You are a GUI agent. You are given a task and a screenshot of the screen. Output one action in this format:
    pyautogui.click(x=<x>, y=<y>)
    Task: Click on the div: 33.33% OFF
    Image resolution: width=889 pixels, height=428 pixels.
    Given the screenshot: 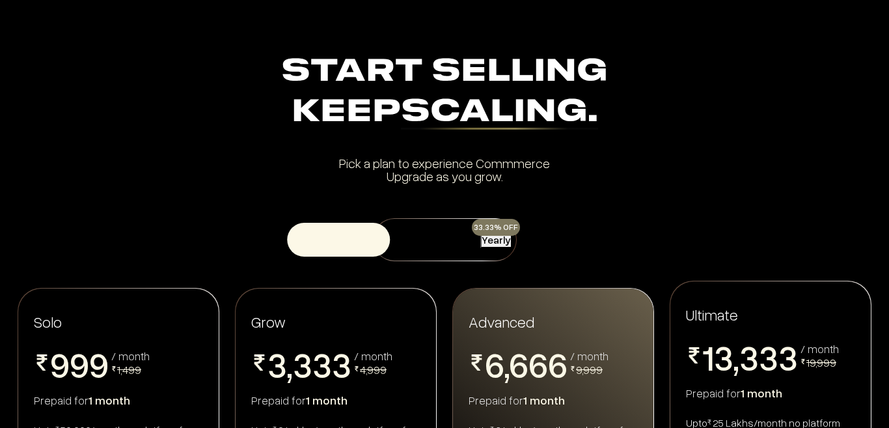 What is the action you would take?
    pyautogui.click(x=496, y=227)
    